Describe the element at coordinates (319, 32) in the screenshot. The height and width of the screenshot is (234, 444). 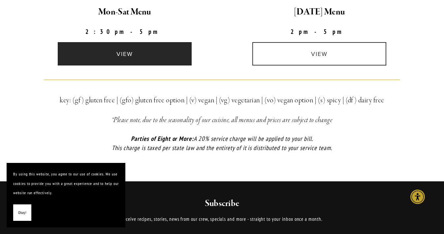
I see `strong: 2pm-5pm` at that location.